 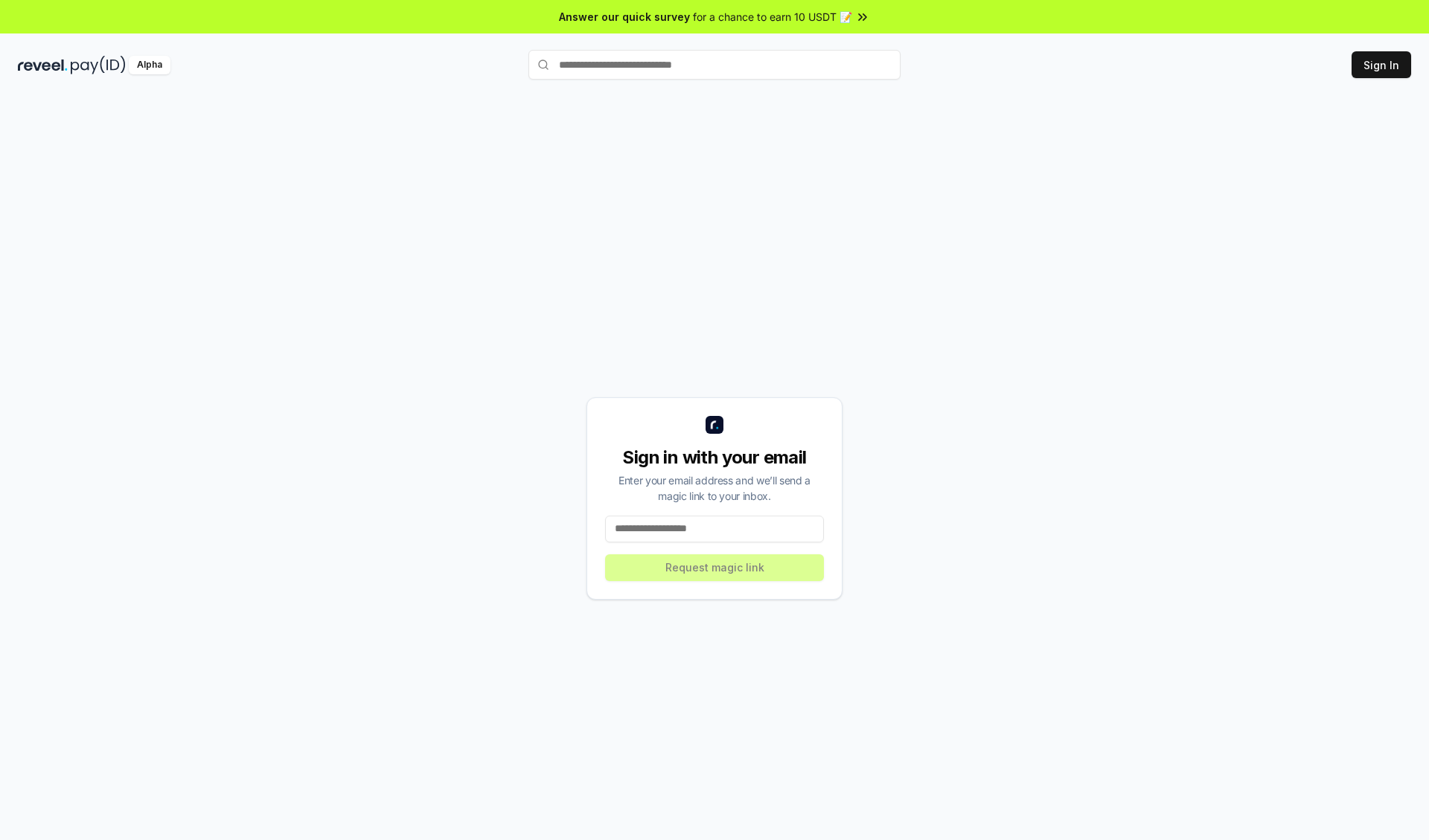 What do you see at coordinates (149, 65) in the screenshot?
I see `div: Alpha` at bounding box center [149, 65].